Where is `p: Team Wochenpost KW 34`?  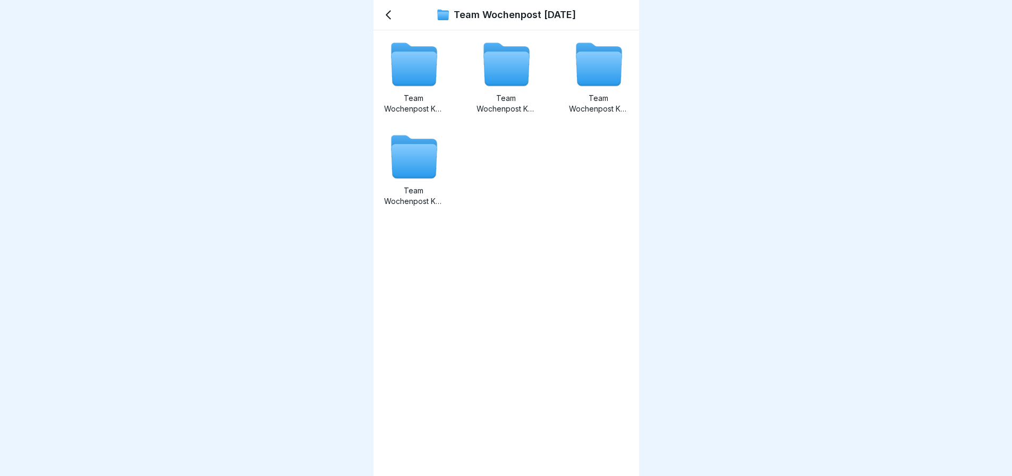
p: Team Wochenpost KW 34 is located at coordinates (599, 104).